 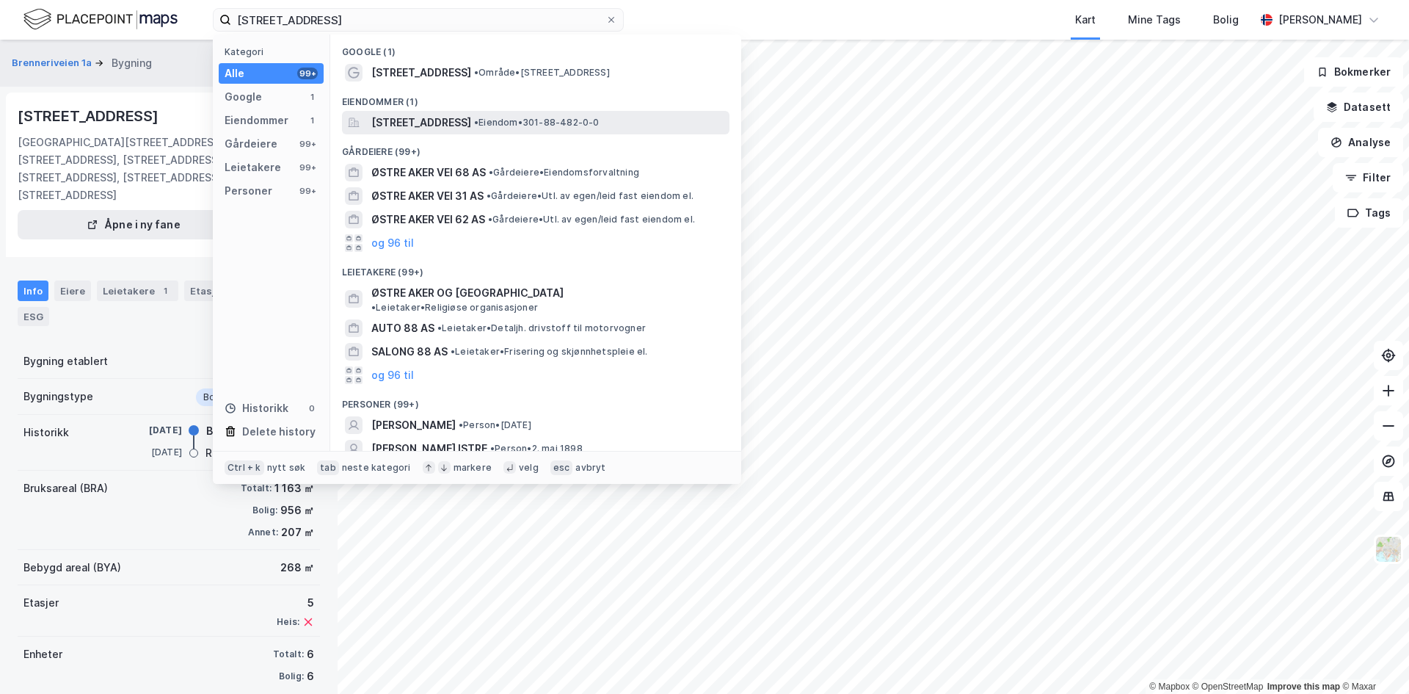 What do you see at coordinates (65, 488) in the screenshot?
I see `div: Bruksareal (BRA)` at bounding box center [65, 488].